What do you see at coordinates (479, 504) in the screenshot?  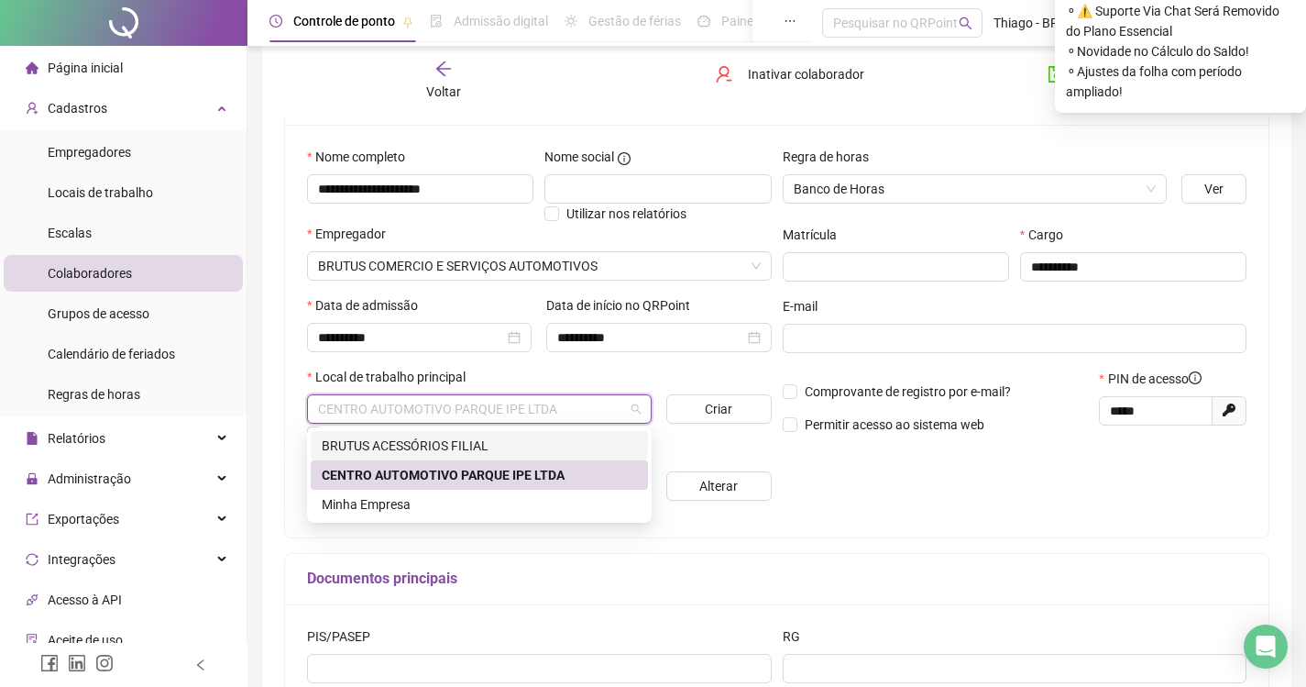 I see `div: Minha Empresa` at bounding box center [479, 504].